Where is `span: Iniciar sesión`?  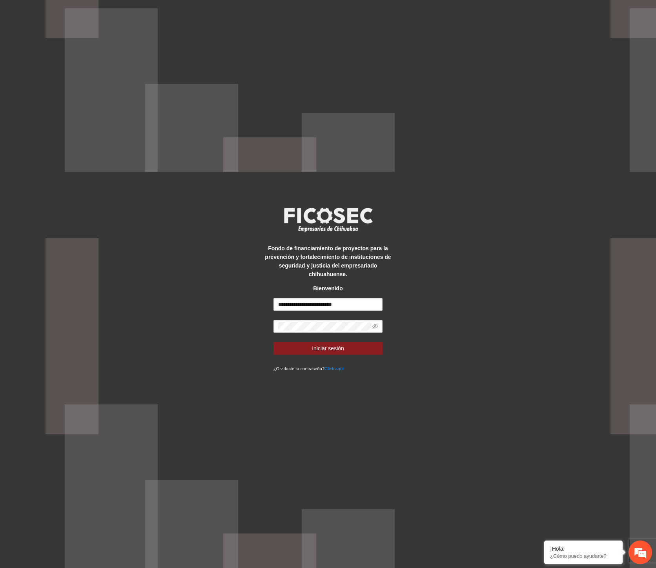
span: Iniciar sesión is located at coordinates (328, 348).